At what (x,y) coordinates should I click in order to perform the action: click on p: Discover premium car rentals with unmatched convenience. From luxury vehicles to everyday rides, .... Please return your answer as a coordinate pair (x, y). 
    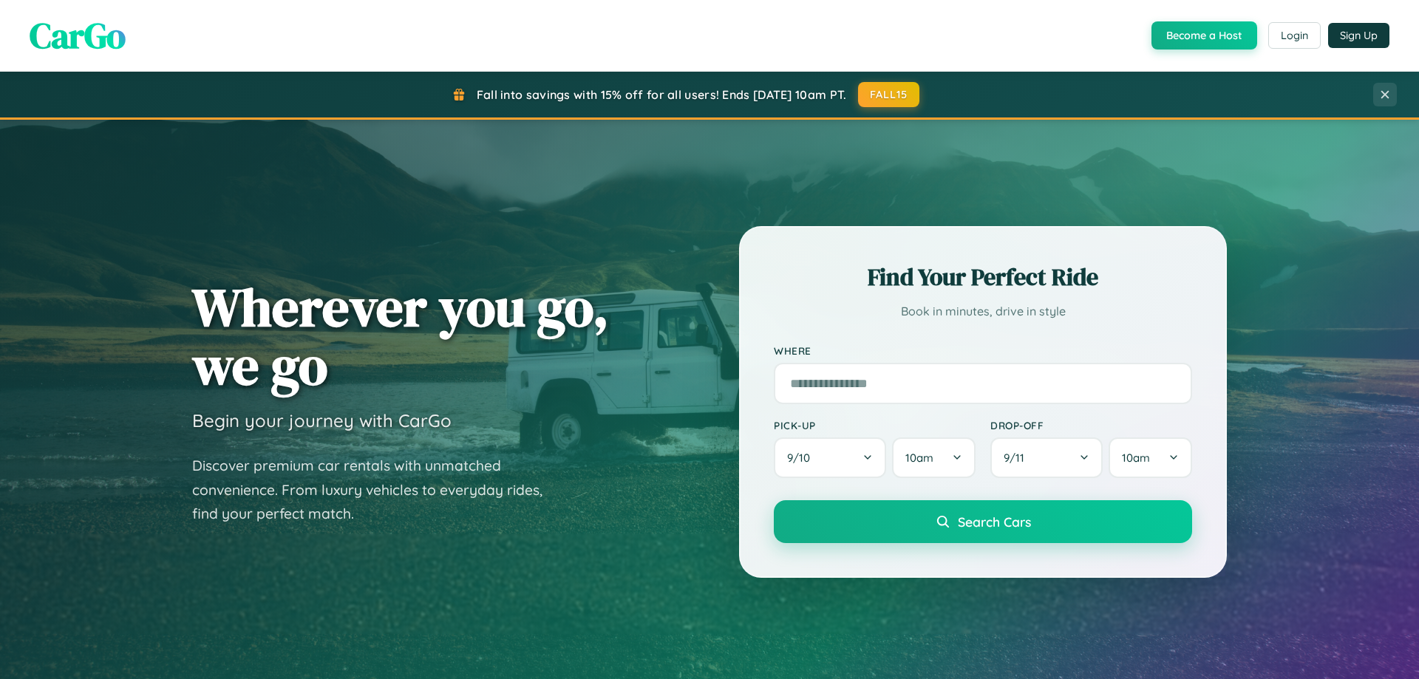
    Looking at the image, I should click on (377, 490).